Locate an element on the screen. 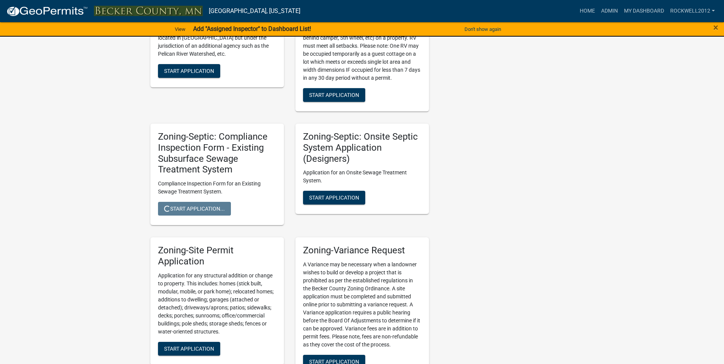 The height and width of the screenshot is (364, 724). button: Start Application... is located at coordinates (194, 209).